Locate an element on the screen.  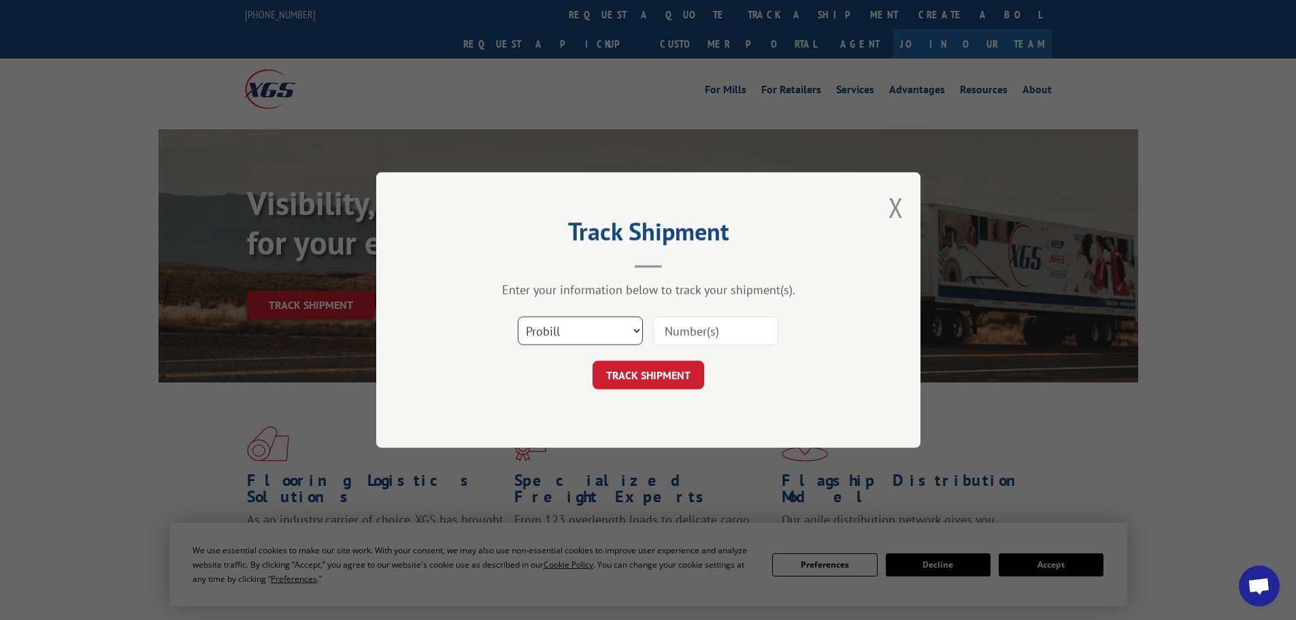
button: Close modal is located at coordinates (896, 207).